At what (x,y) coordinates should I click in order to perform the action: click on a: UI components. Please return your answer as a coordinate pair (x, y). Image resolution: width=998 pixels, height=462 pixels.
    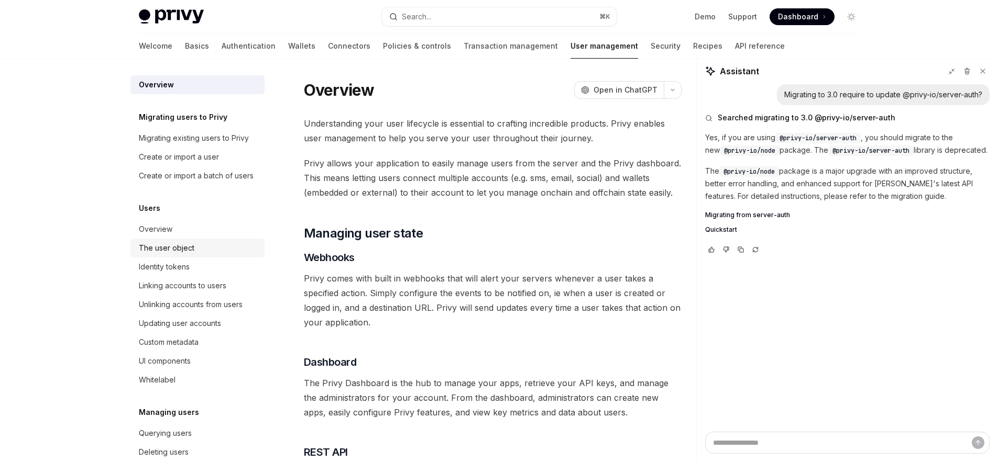
    Looking at the image, I should click on (197, 361).